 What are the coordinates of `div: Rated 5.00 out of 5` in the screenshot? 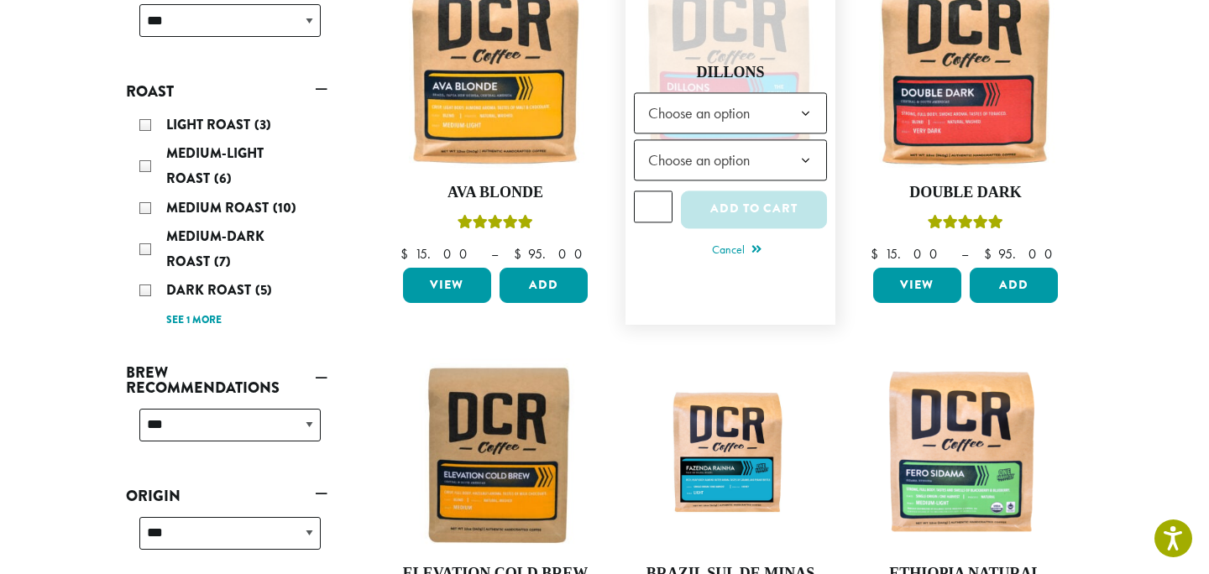 It's located at (495, 225).